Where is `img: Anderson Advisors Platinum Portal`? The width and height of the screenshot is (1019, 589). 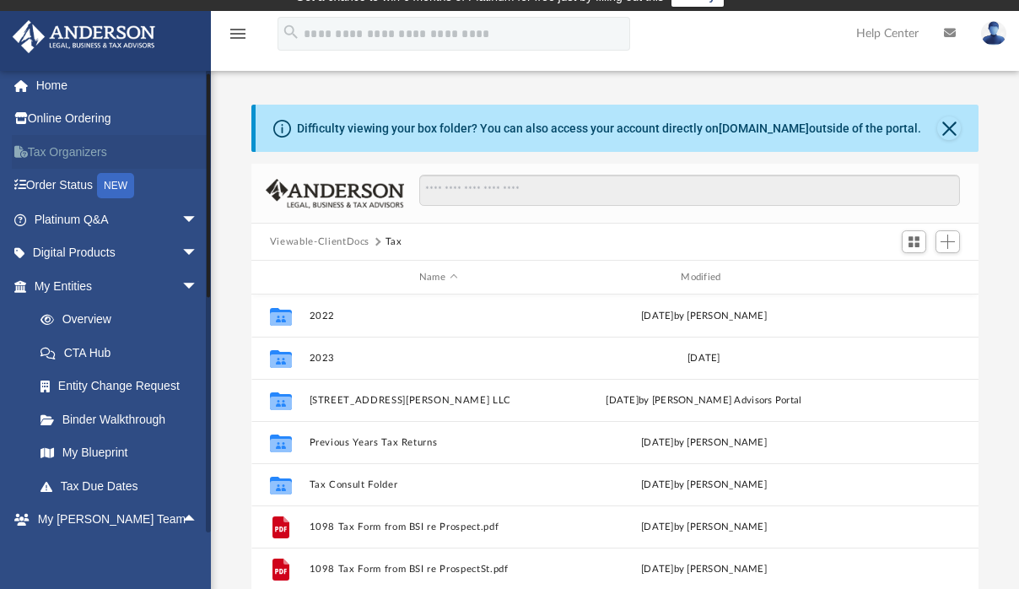
img: Anderson Advisors Platinum Portal is located at coordinates (83, 36).